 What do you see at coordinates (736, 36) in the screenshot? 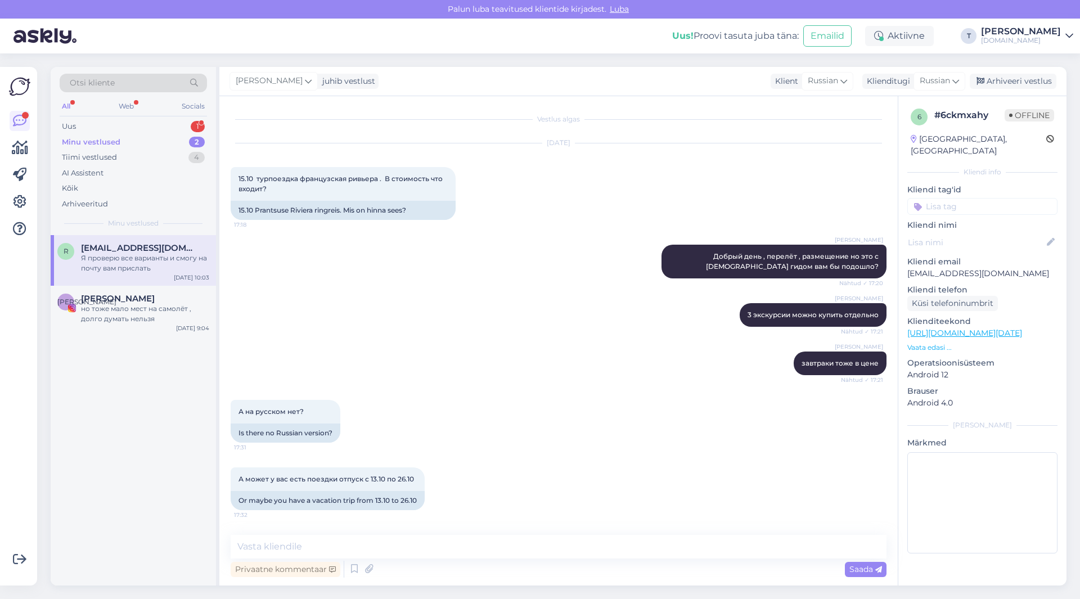
I see `div: Proovi tasuta juba täna:` at bounding box center [736, 36].